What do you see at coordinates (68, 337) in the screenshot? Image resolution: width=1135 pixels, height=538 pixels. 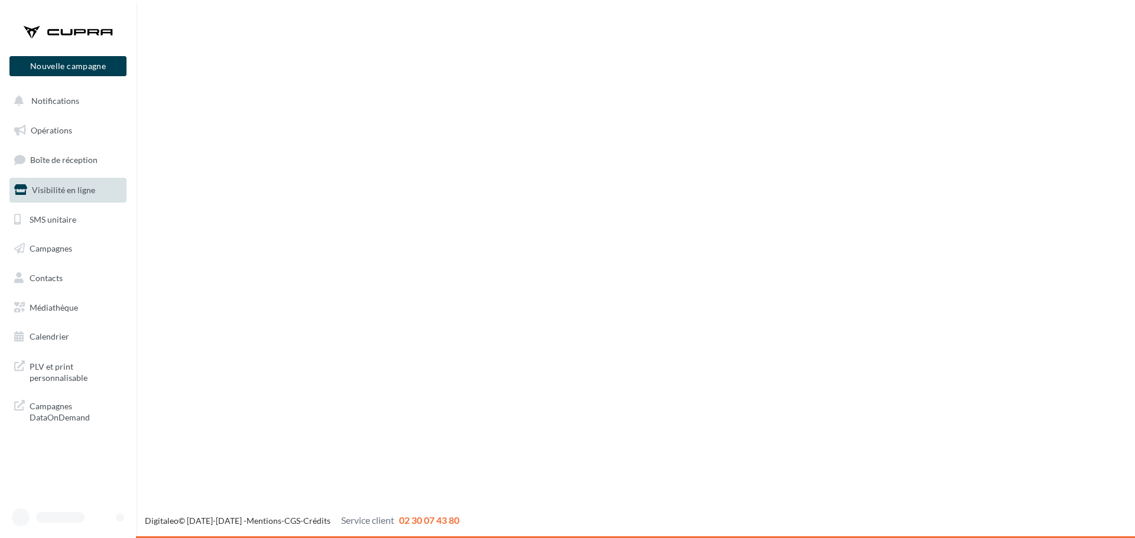 I see `a: Calendrier` at bounding box center [68, 337].